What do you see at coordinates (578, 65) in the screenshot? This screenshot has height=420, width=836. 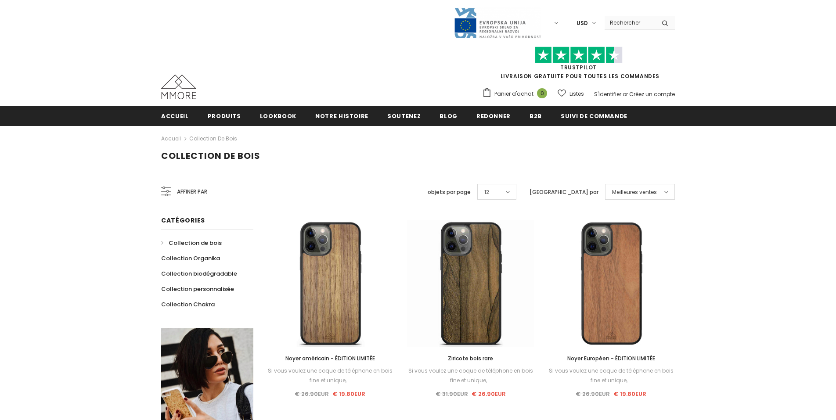 I see `span: LIVRAISON GRATUITE POUR TOUTES LES COMMANDES` at bounding box center [578, 65].